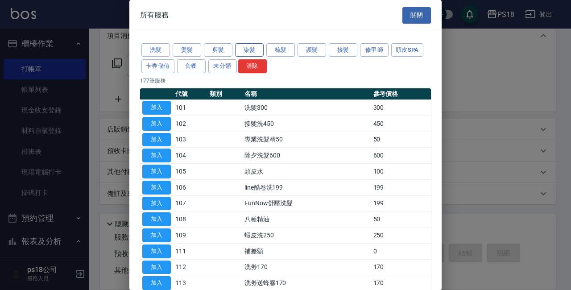 The height and width of the screenshot is (290, 571). Describe the element at coordinates (190, 108) in the screenshot. I see `td: 101` at that location.